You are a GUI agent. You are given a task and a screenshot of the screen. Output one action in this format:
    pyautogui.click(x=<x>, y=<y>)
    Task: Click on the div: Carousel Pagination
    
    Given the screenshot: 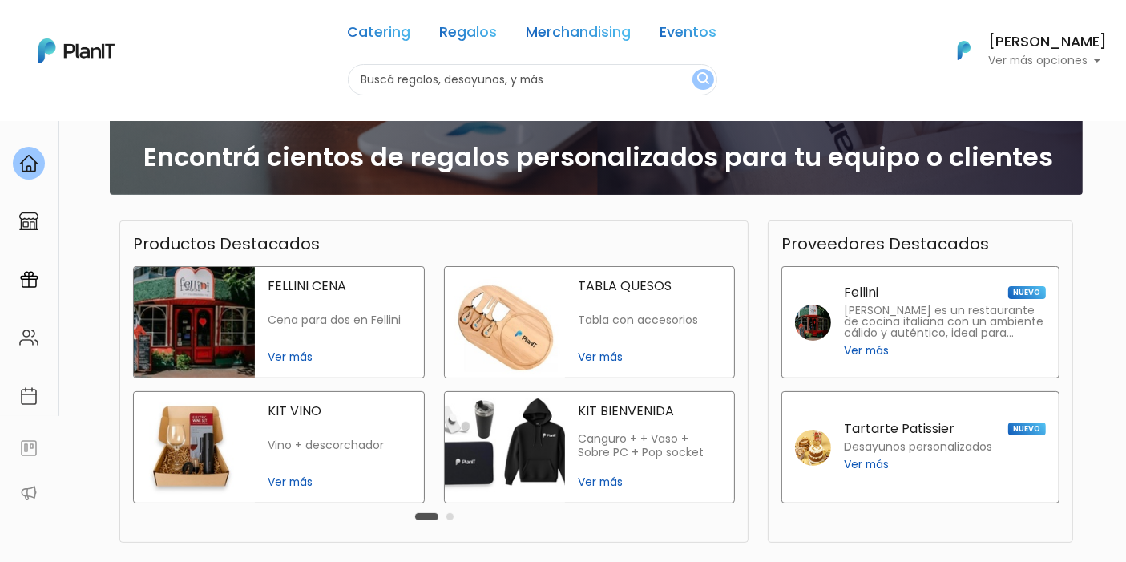 What is the action you would take?
    pyautogui.click(x=434, y=516)
    